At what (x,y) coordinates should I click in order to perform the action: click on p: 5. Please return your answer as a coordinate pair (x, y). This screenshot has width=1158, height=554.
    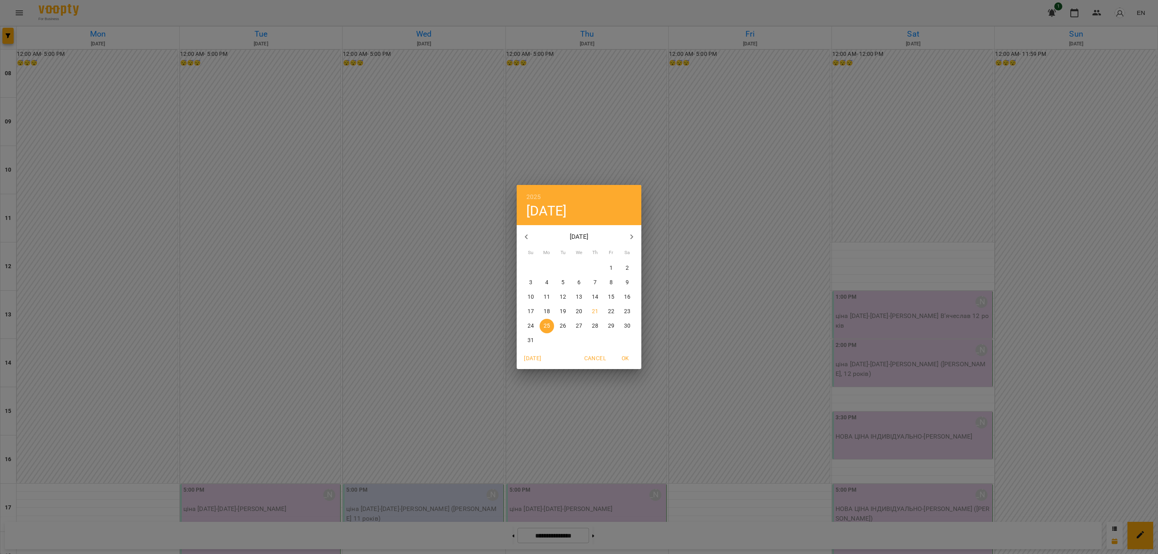
    Looking at the image, I should click on (563, 283).